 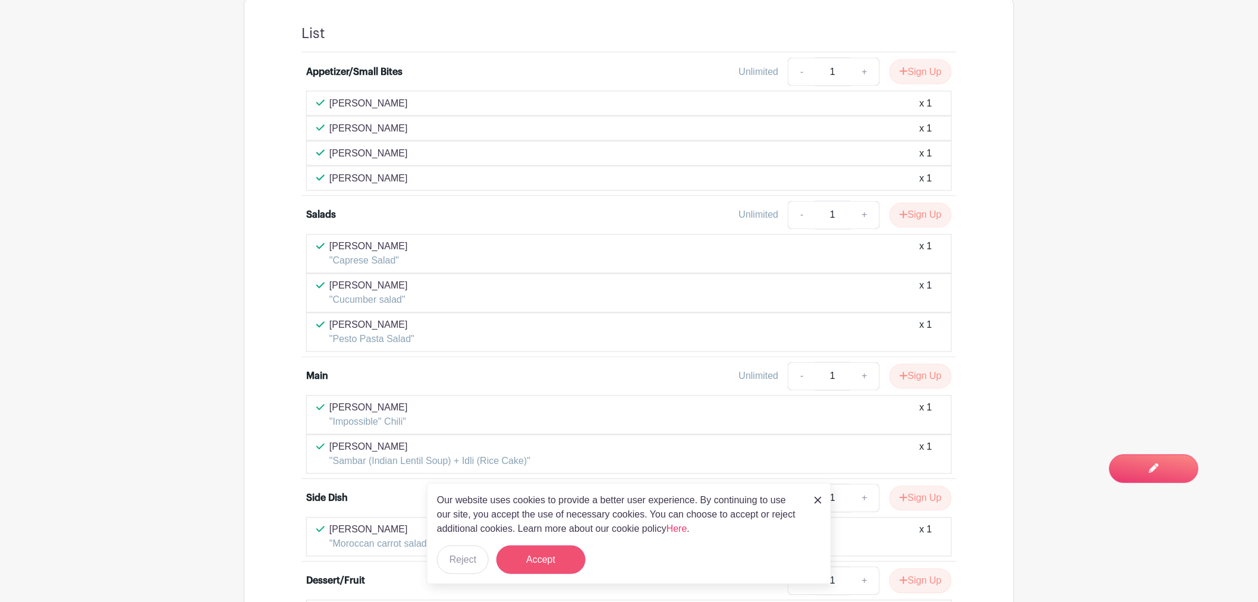 I want to click on div: Appetizer/Small Bites, so click(x=354, y=72).